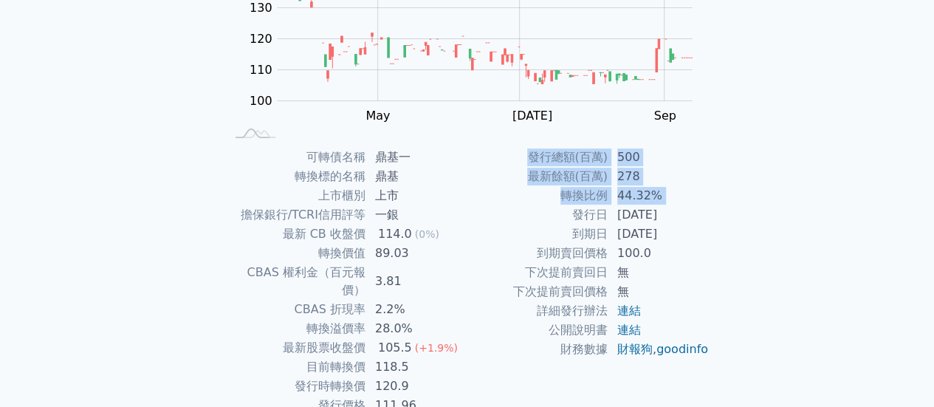  What do you see at coordinates (417, 177) in the screenshot?
I see `td: 鼎基` at bounding box center [417, 177].